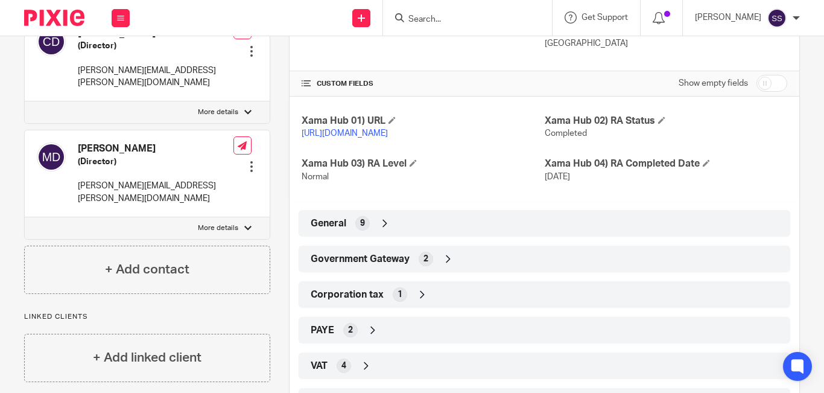  Describe the element at coordinates (147, 269) in the screenshot. I see `h4: + Add contact` at that location.